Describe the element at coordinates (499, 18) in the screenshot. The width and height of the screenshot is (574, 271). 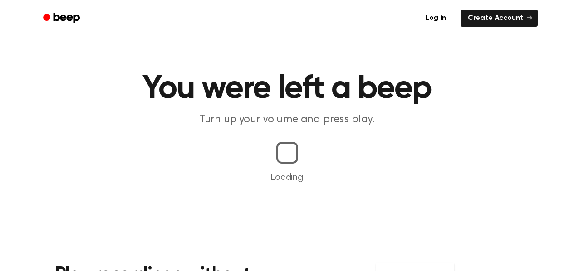
I see `a: Create Account` at that location.